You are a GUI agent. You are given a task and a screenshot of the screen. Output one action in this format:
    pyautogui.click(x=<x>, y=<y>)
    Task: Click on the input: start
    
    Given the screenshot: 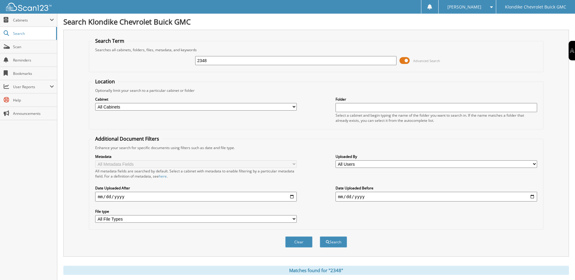 What is the action you would take?
    pyautogui.click(x=196, y=197)
    